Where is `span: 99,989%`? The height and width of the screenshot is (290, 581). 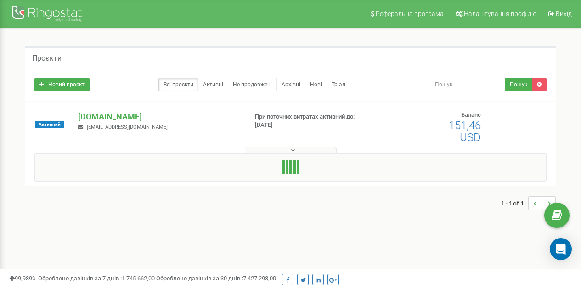
span: 99,989% is located at coordinates (23, 278).